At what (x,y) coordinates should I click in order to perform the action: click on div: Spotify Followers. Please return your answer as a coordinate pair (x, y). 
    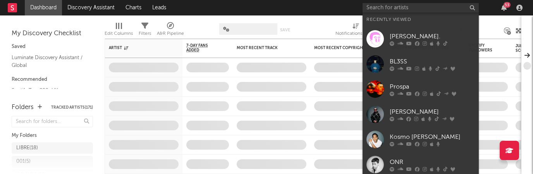
    Looking at the image, I should click on (483, 48).